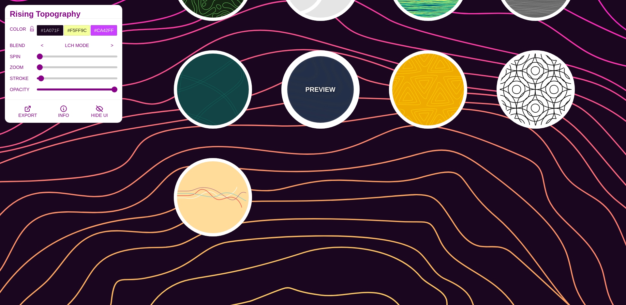 This screenshot has height=305, width=626. I want to click on h2: Rising Topography, so click(64, 14).